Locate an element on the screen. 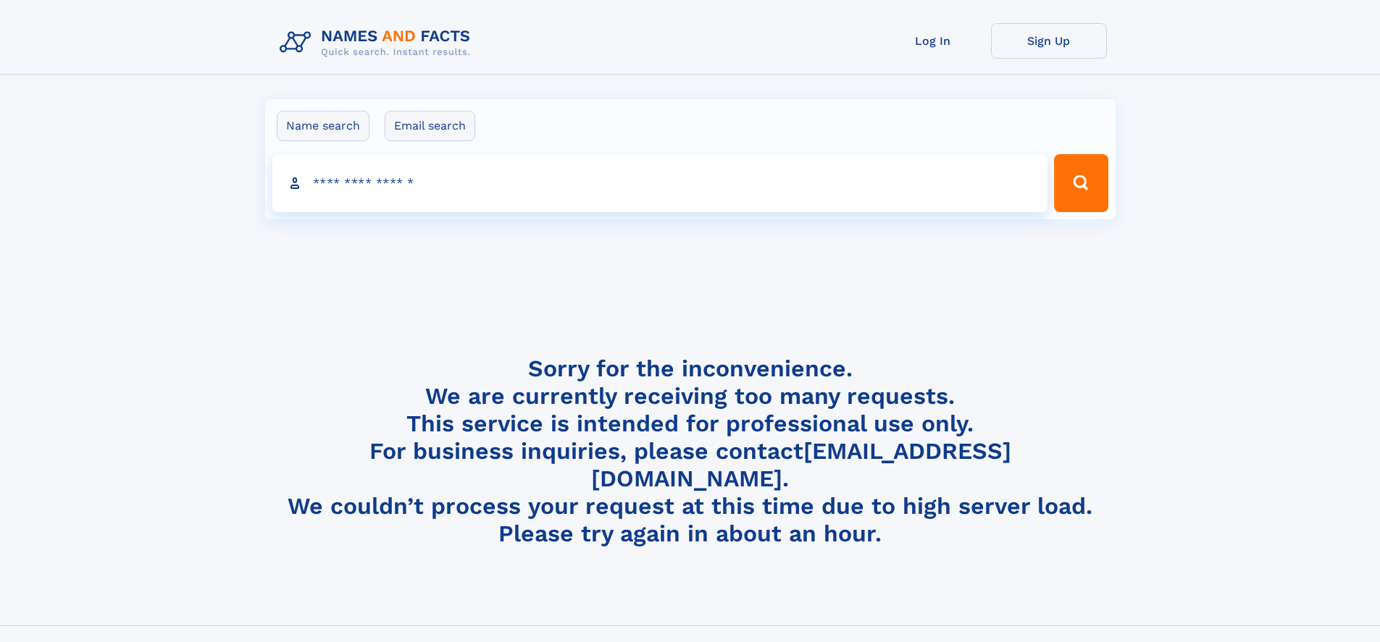  a: Sign Up is located at coordinates (1049, 41).